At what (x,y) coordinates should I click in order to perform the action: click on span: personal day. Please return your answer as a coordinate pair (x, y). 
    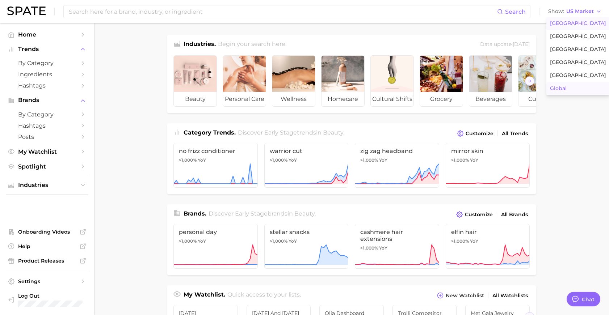
    Looking at the image, I should click on (215, 232).